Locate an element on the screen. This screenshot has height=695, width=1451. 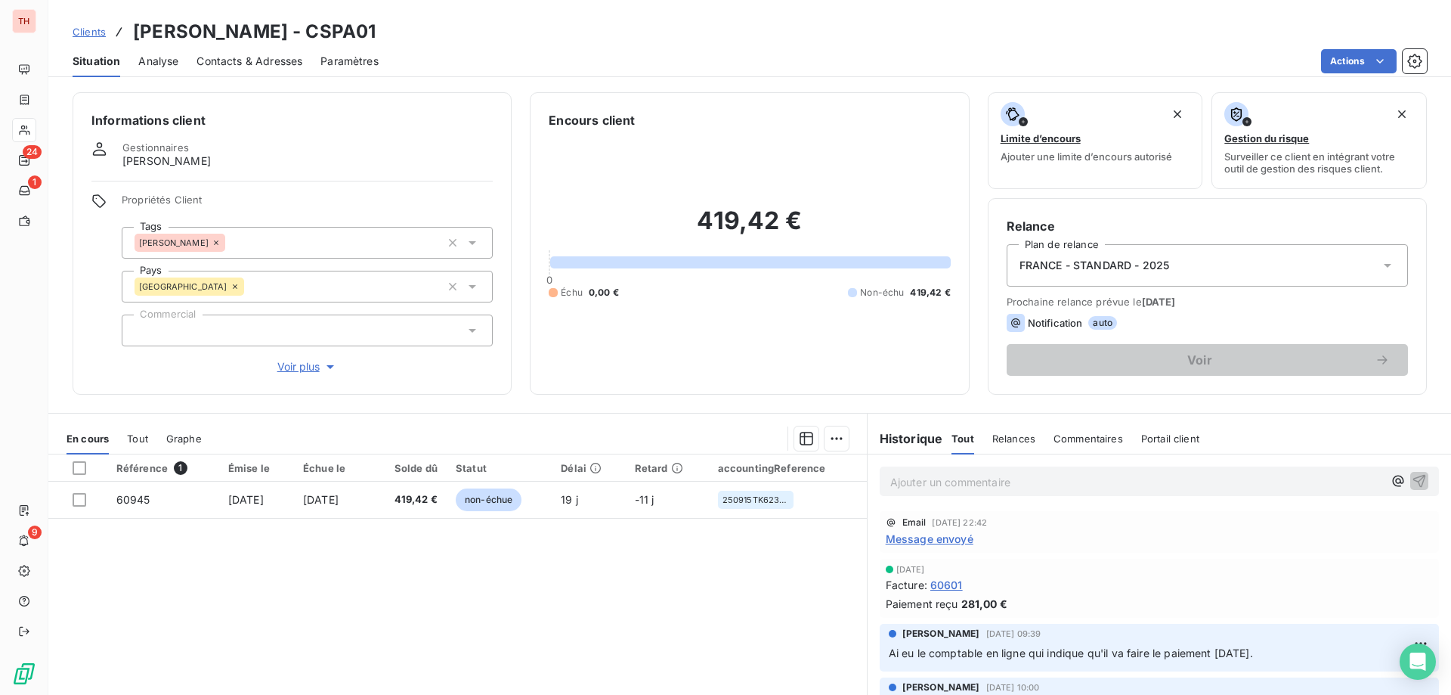
span: Gestion du risque is located at coordinates (1267, 138).